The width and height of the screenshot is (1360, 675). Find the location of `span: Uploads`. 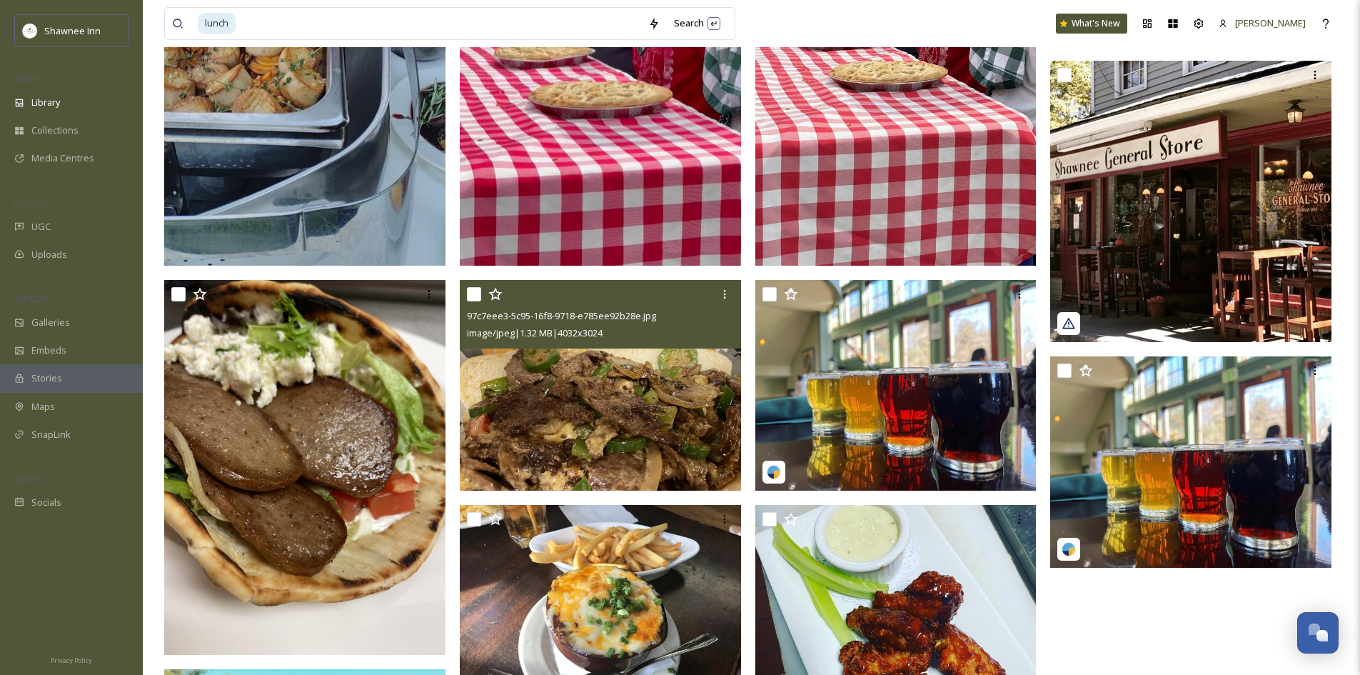

span: Uploads is located at coordinates (49, 254).